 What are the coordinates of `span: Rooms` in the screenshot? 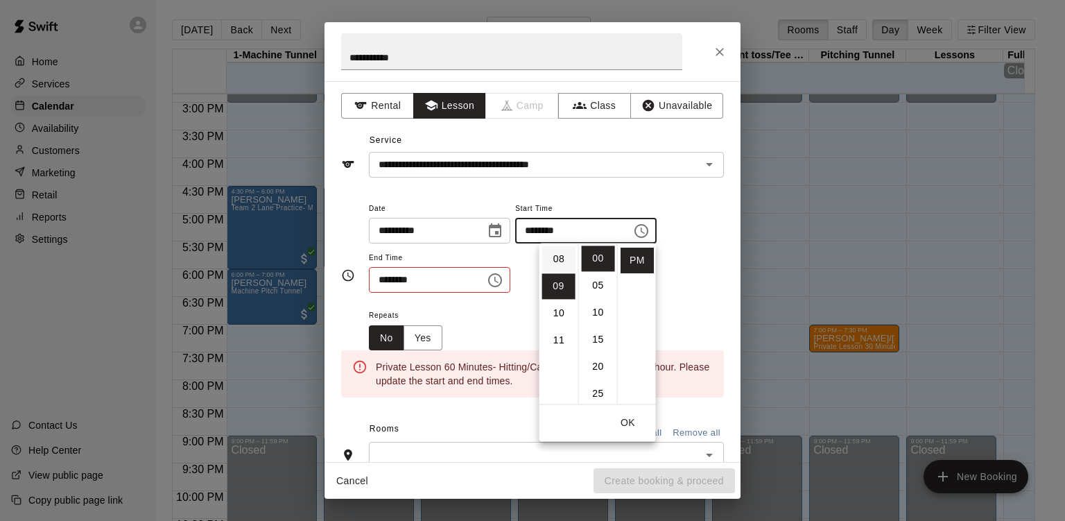 It's located at (384, 429).